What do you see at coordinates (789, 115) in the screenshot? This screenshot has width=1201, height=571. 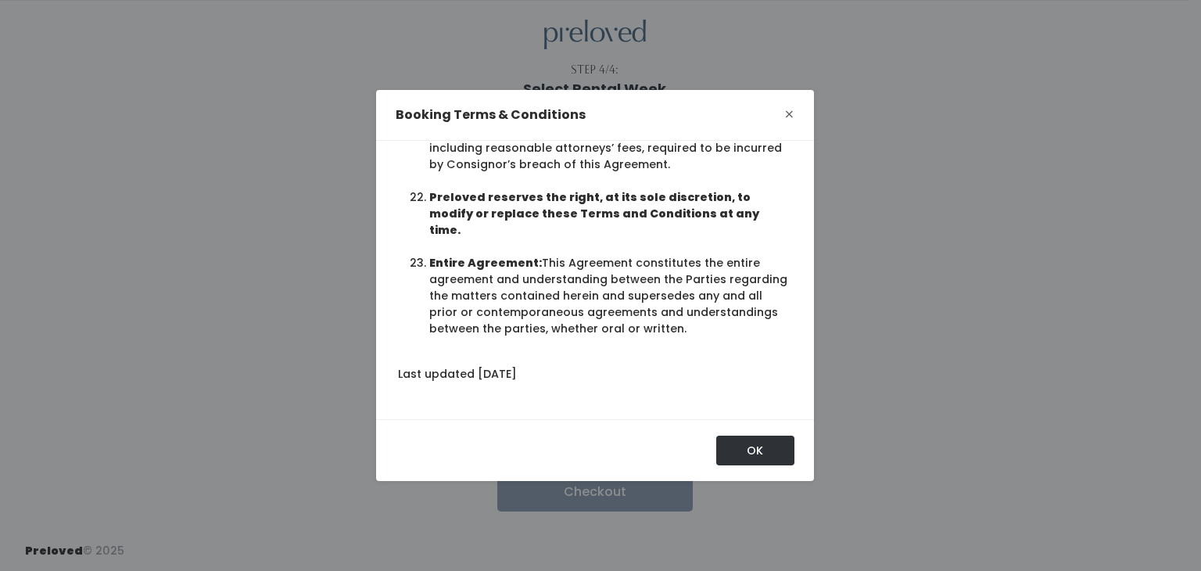 I see `button: Close` at bounding box center [789, 115].